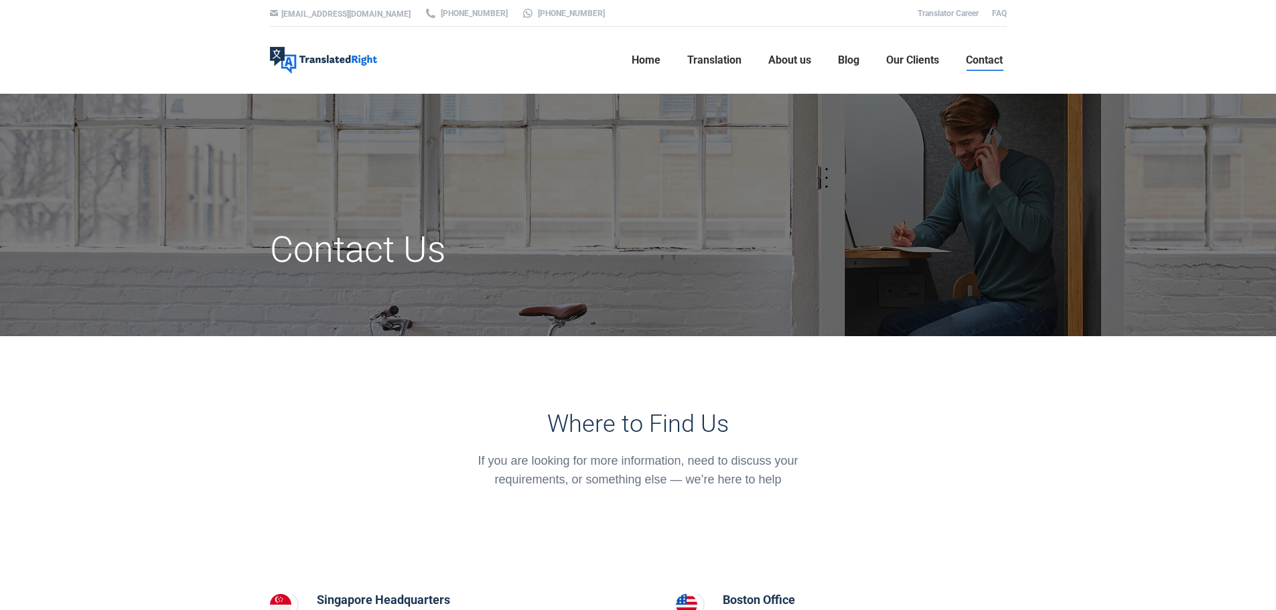 The image size is (1276, 610). I want to click on span: Translation, so click(714, 60).